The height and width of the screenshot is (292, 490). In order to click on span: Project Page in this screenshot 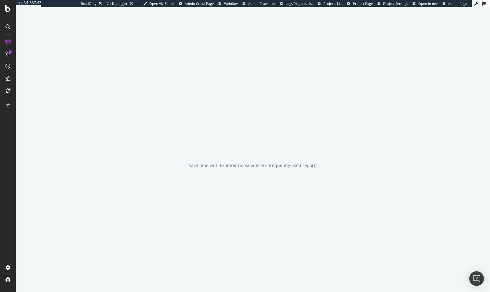, I will do `click(363, 3)`.